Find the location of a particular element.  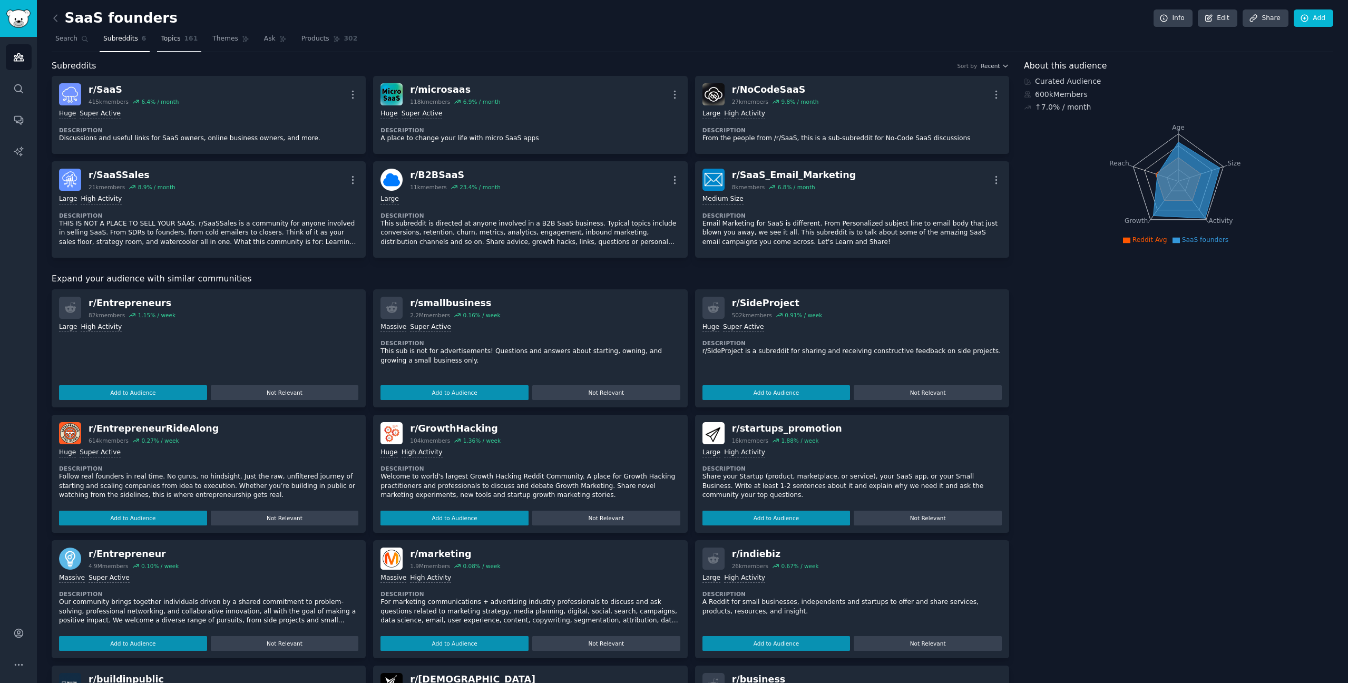

p: For marketing communications + advertising industry professionals to discuss and ask questions re... is located at coordinates (530, 611).